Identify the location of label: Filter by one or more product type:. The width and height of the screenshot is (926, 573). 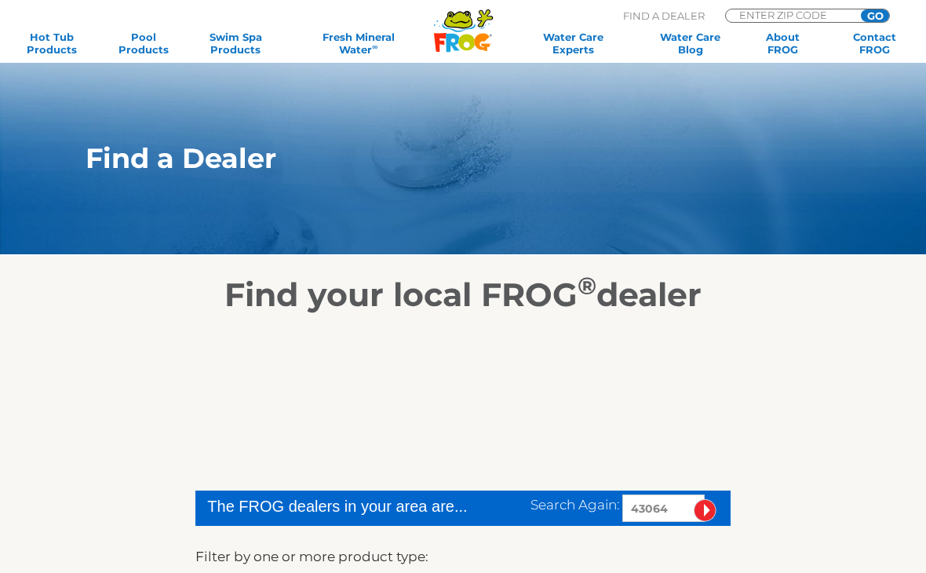
(312, 556).